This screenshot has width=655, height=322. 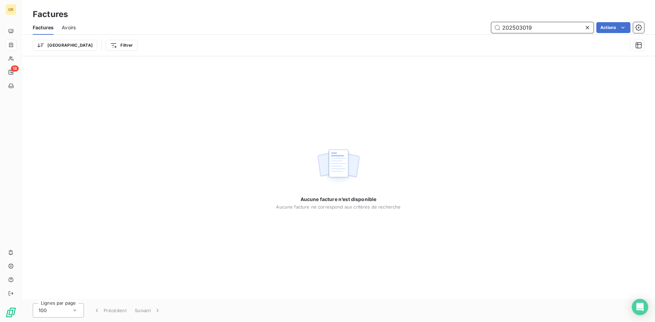 I want to click on div: Open Intercom Messenger, so click(x=640, y=307).